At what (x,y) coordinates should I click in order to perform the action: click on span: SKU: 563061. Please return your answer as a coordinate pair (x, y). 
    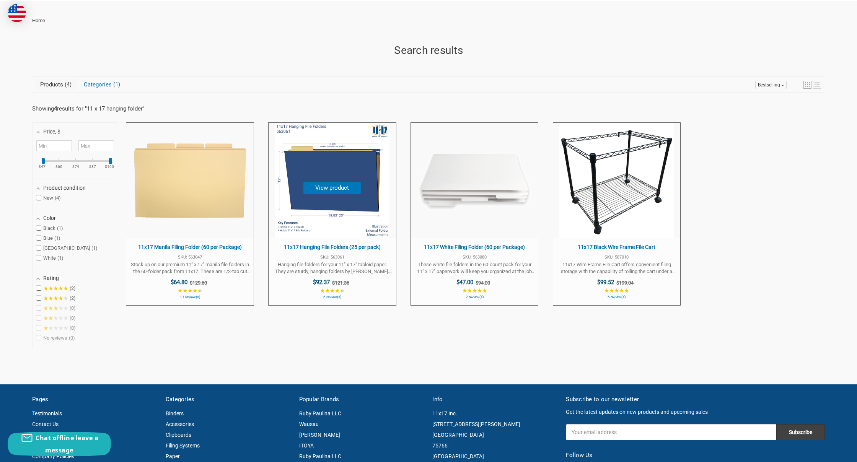
    Looking at the image, I should click on (332, 257).